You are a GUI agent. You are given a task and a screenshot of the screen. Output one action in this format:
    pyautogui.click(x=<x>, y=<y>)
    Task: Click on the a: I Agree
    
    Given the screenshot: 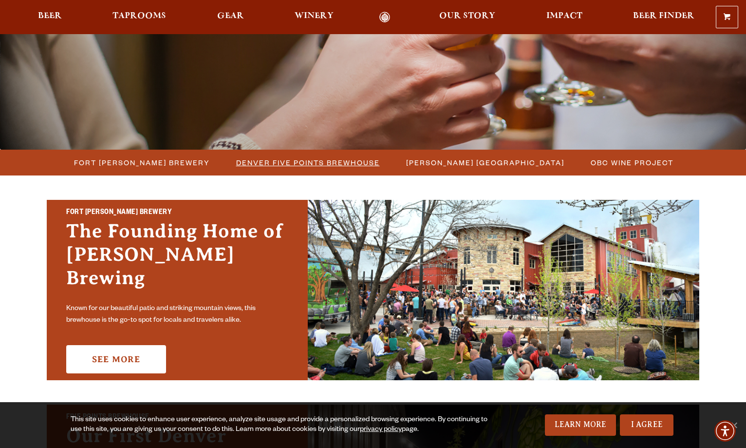 What is the action you would take?
    pyautogui.click(x=647, y=425)
    